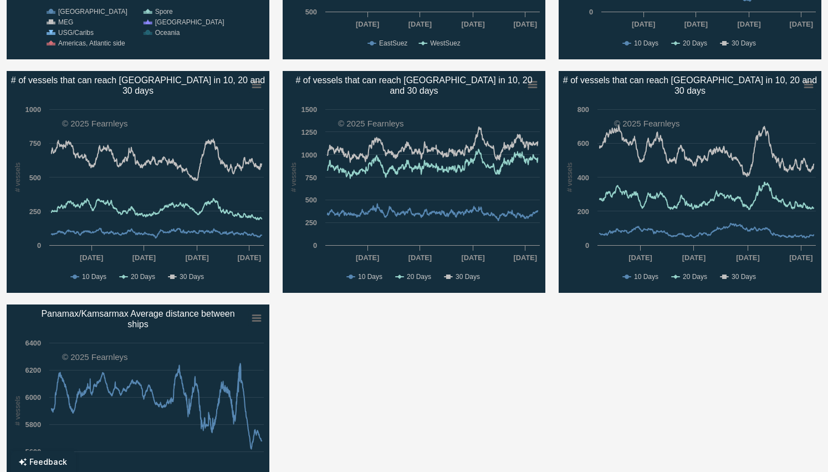 This screenshot has height=472, width=828. I want to click on text: Americas, Atlantic side, so click(91, 43).